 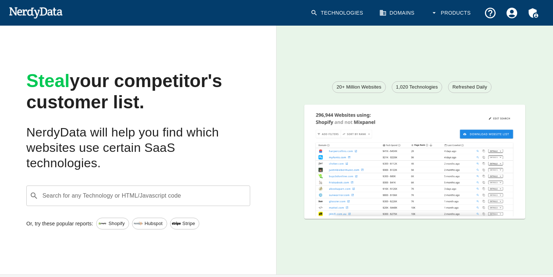 What do you see at coordinates (511, 13) in the screenshot?
I see `button: Account Settings` at bounding box center [511, 13].